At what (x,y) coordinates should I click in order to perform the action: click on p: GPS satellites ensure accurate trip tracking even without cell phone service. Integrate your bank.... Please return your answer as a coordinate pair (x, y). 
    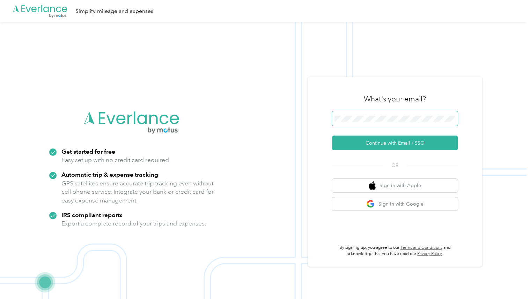
    Looking at the image, I should click on (138, 192).